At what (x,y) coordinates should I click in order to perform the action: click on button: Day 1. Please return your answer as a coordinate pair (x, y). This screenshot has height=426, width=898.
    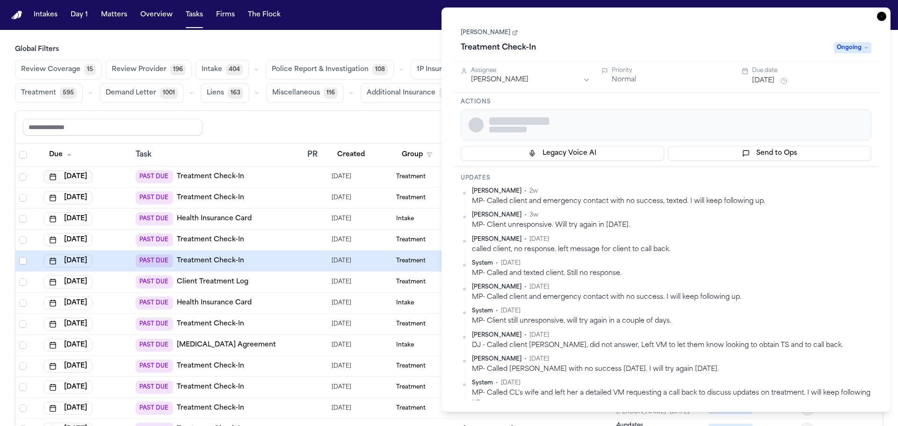
    Looking at the image, I should click on (79, 15).